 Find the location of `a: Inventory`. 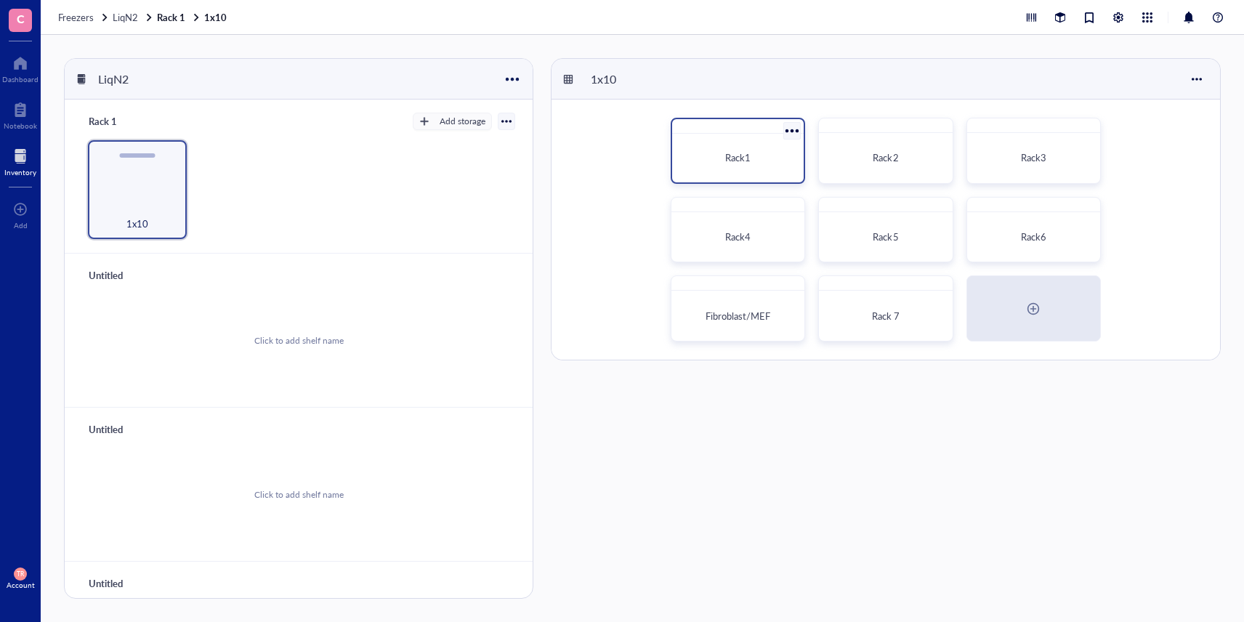

a: Inventory is located at coordinates (20, 161).